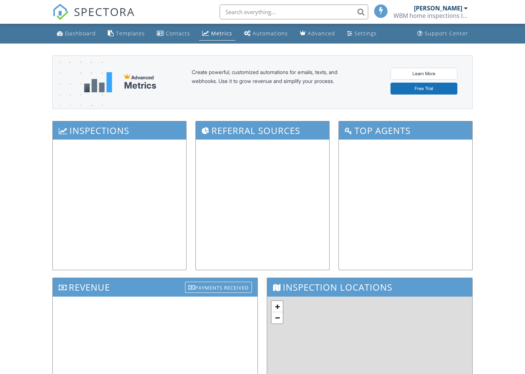 The width and height of the screenshot is (525, 374). Describe the element at coordinates (277, 306) in the screenshot. I see `a: Zoom in` at that location.